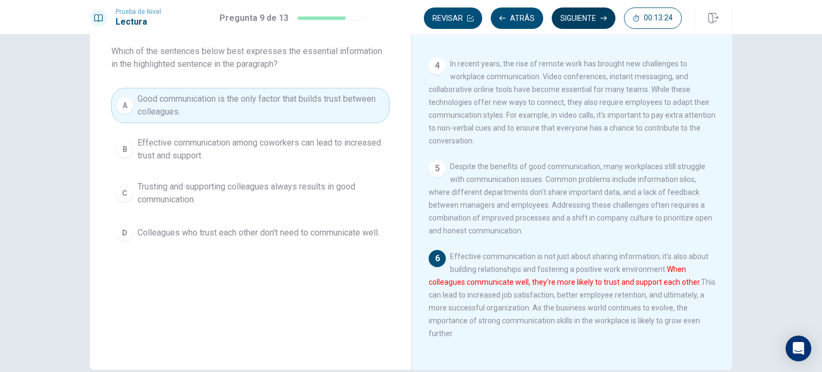 The image size is (822, 372). Describe the element at coordinates (250, 105) in the screenshot. I see `button: AGood communication is the only factor that builds trust between colleagues.` at that location.